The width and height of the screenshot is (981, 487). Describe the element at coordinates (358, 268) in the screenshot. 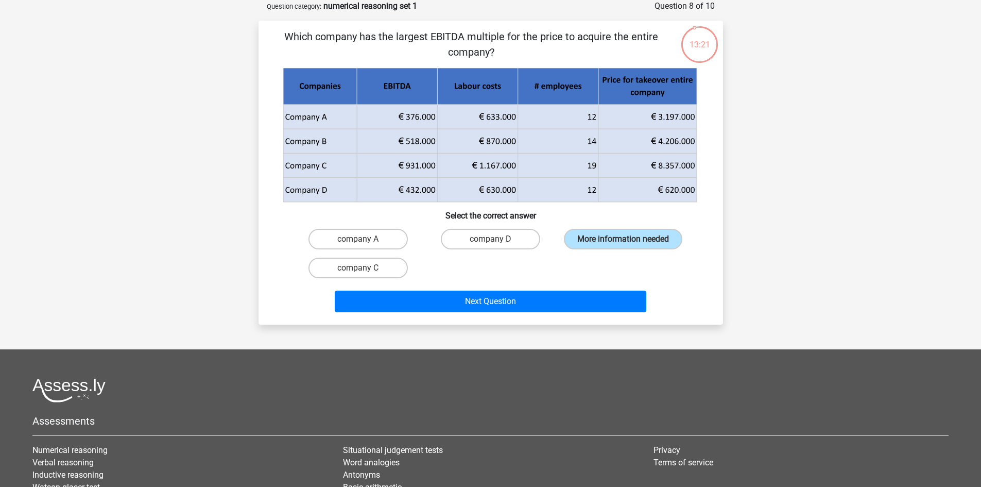

I see `label: company C` at that location.